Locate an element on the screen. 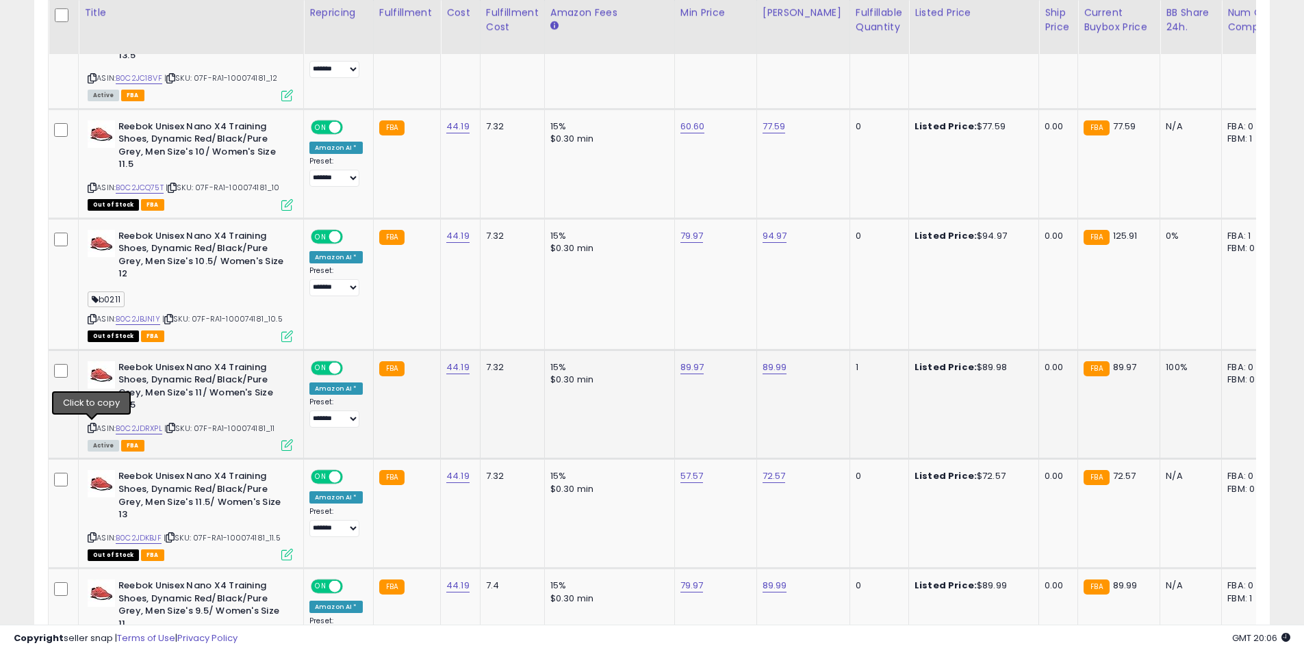 Image resolution: width=1304 pixels, height=652 pixels. div: $89.99 is located at coordinates (971, 586).